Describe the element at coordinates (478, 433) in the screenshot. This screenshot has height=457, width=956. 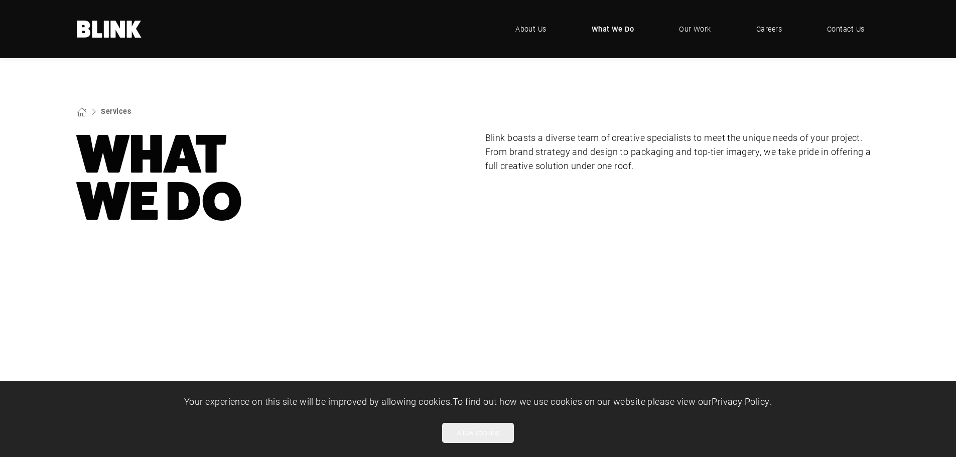
I see `button: Allow cookies` at that location.